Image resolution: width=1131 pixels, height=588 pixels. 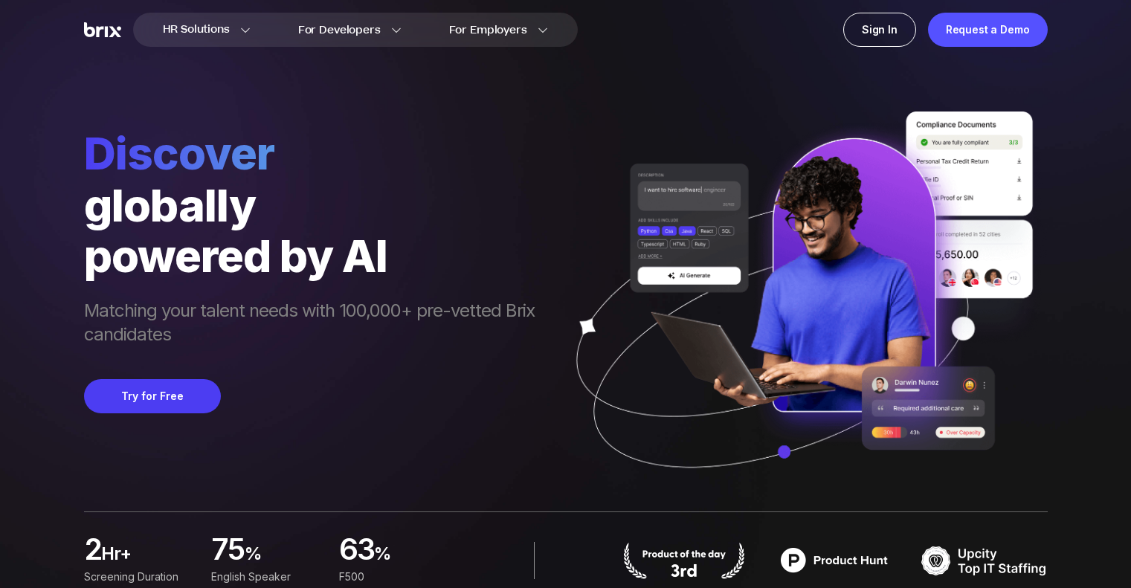 What do you see at coordinates (138, 577) in the screenshot?
I see `div: Screening duration` at bounding box center [138, 577].